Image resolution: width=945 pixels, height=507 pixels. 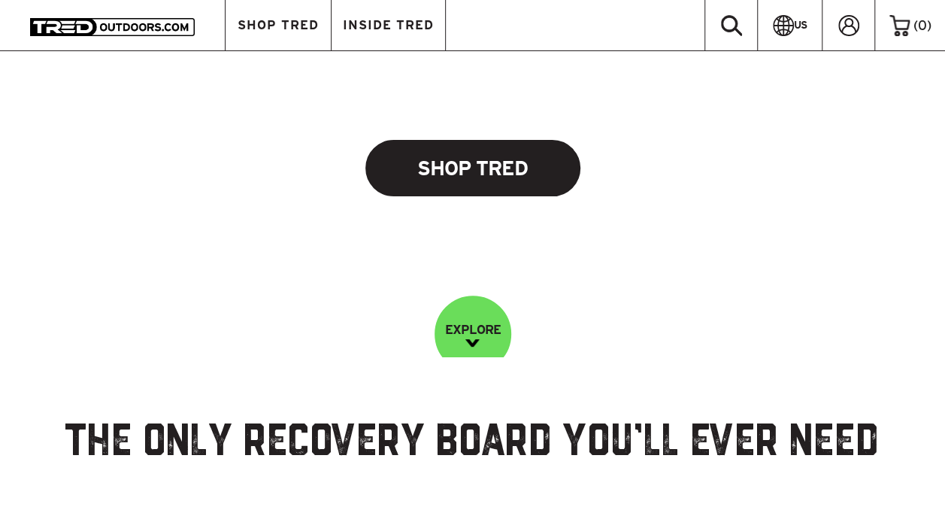 I want to click on img: cart-icon, so click(x=899, y=26).